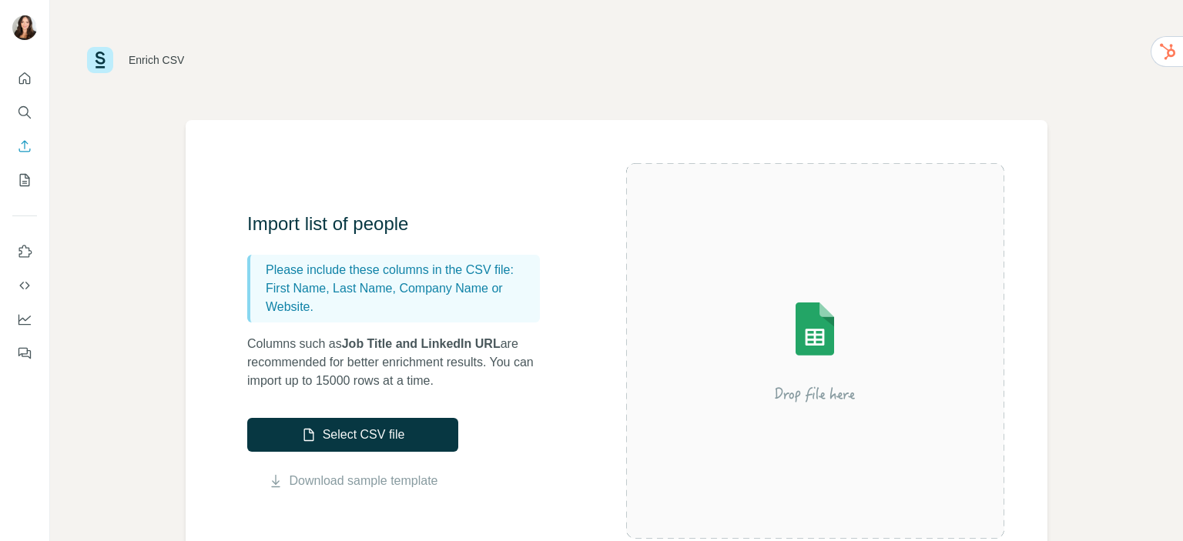 This screenshot has height=541, width=1183. What do you see at coordinates (400, 270) in the screenshot?
I see `p: Please include these columns in the CSV file:` at bounding box center [400, 270].